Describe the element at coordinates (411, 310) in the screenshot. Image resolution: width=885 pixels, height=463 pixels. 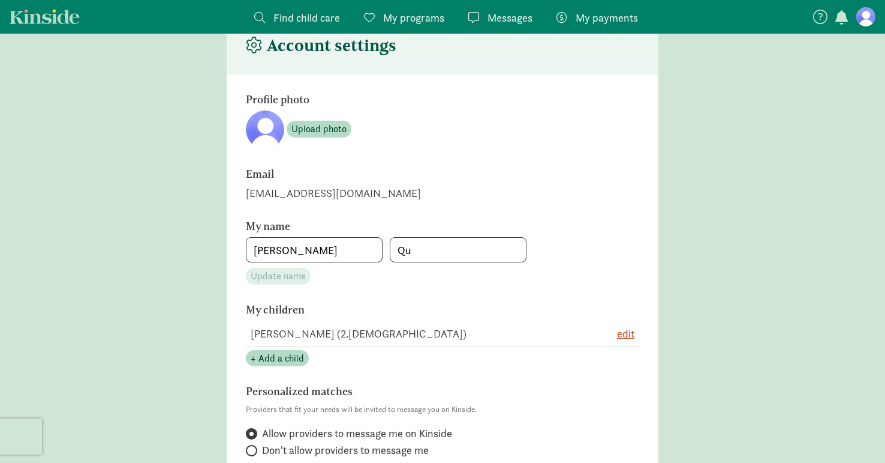
I see `h6: My children` at that location.